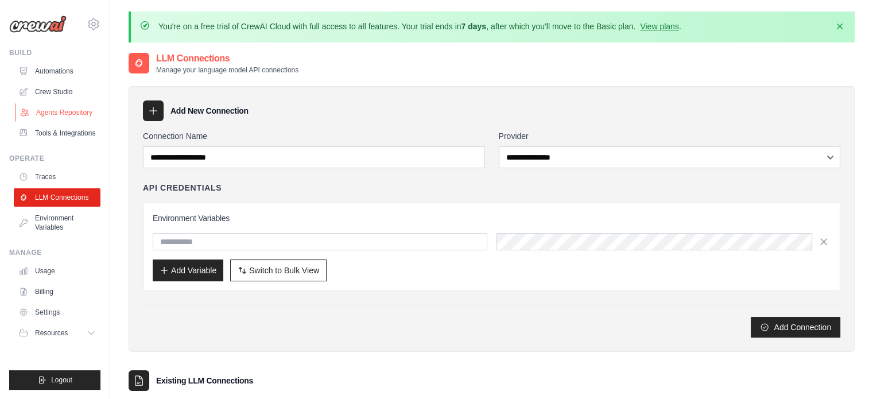 The image size is (873, 399). Describe the element at coordinates (210, 111) in the screenshot. I see `h3: Add New Connection` at that location.